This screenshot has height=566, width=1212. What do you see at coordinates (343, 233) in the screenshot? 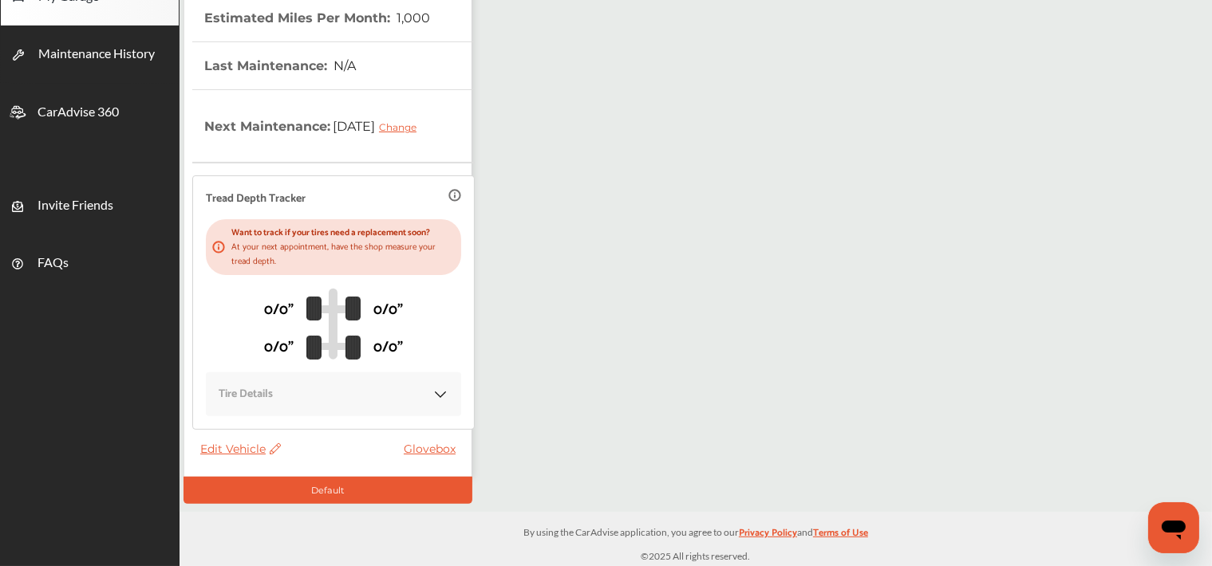
I see `p: Want to track if your tires need a replacement soon?` at bounding box center [343, 233].